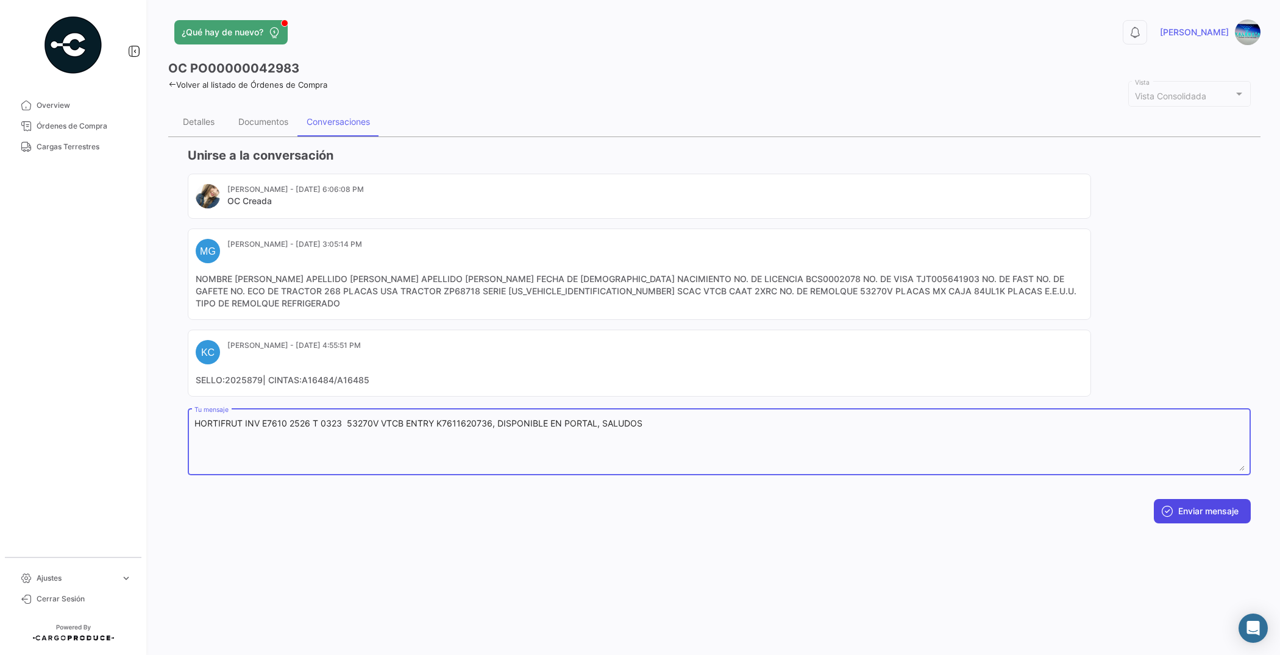 The height and width of the screenshot is (655, 1280). I want to click on mat-card-title: OC Creada, so click(296, 201).